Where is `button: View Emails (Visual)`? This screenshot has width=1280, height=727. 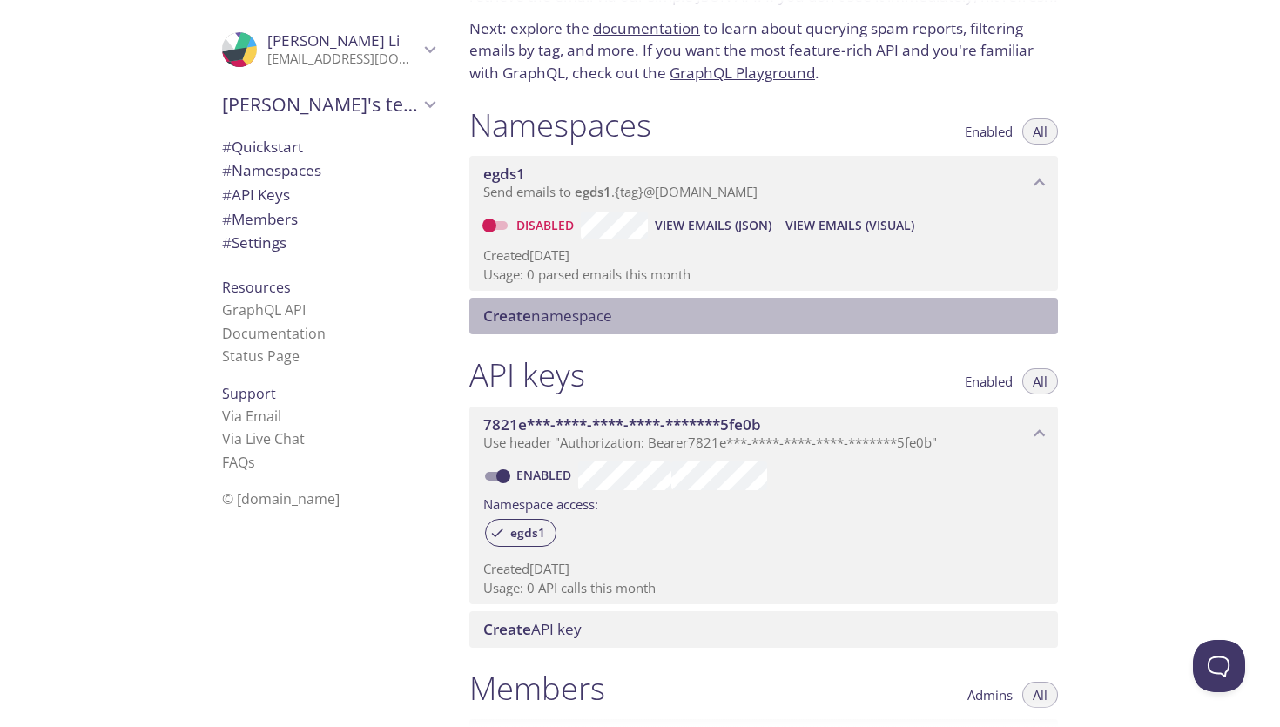
button: View Emails (Visual) is located at coordinates (850, 226).